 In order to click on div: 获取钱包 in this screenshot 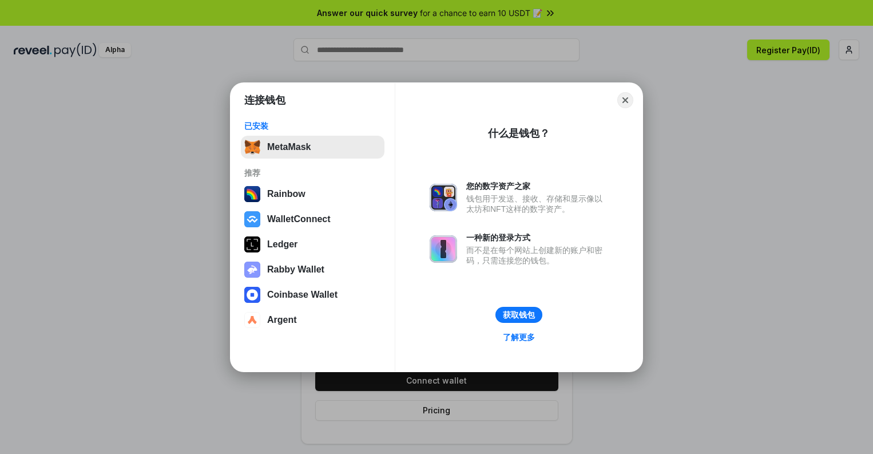, I will do `click(519, 315)`.